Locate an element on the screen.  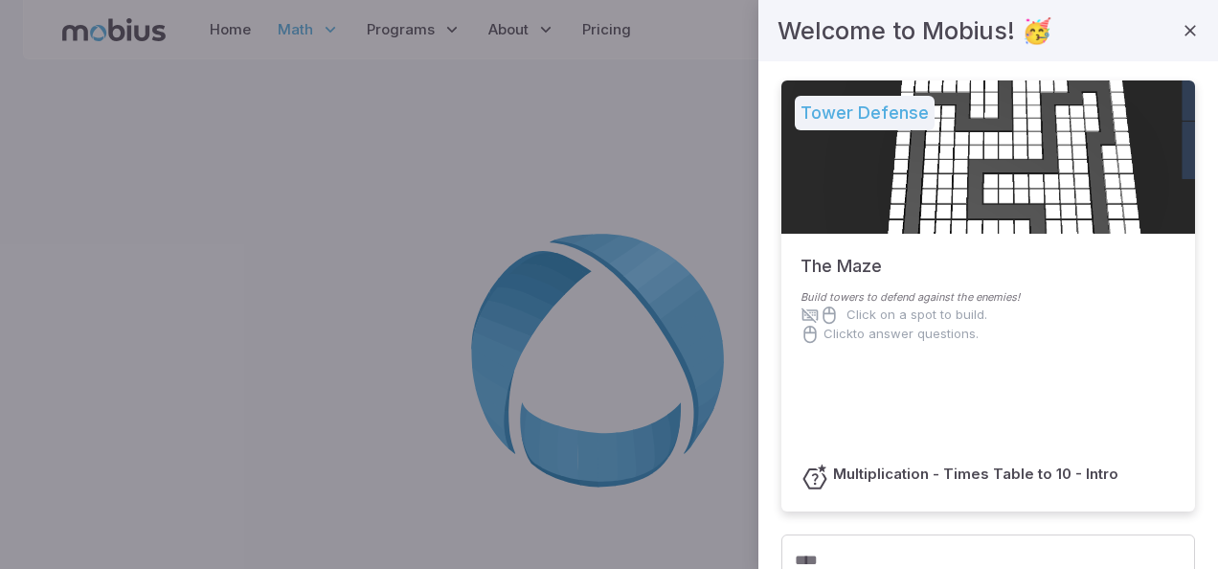
h5: The Maze is located at coordinates (841, 257).